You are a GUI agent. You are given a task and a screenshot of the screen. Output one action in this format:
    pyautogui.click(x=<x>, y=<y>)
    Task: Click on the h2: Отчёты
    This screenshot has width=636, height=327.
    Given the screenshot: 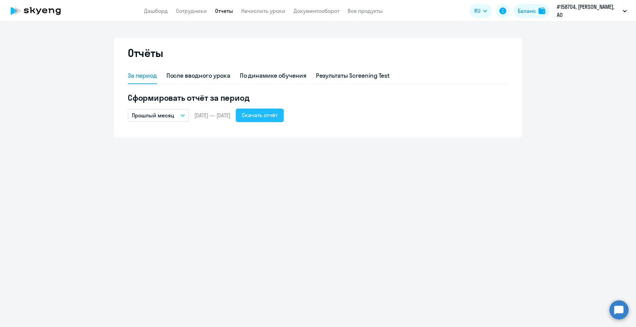 What is the action you would take?
    pyautogui.click(x=145, y=53)
    